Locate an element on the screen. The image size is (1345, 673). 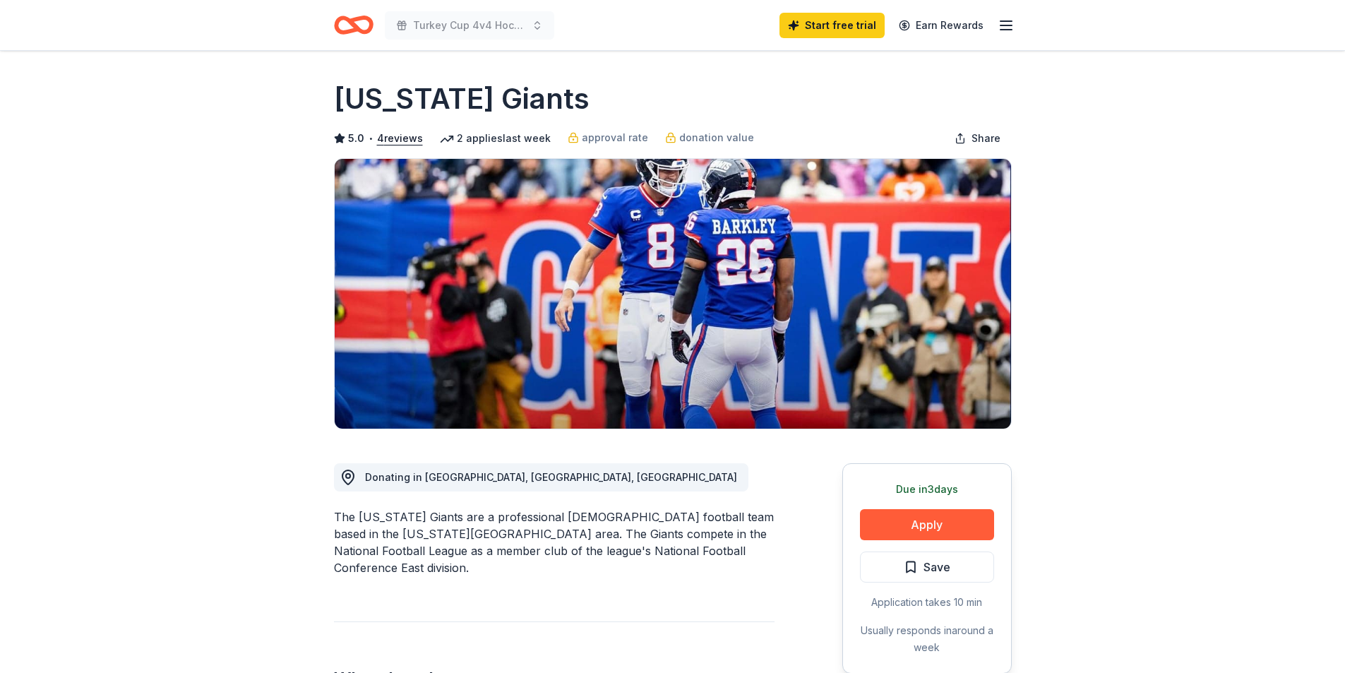
a: Start free trial is located at coordinates (832, 25).